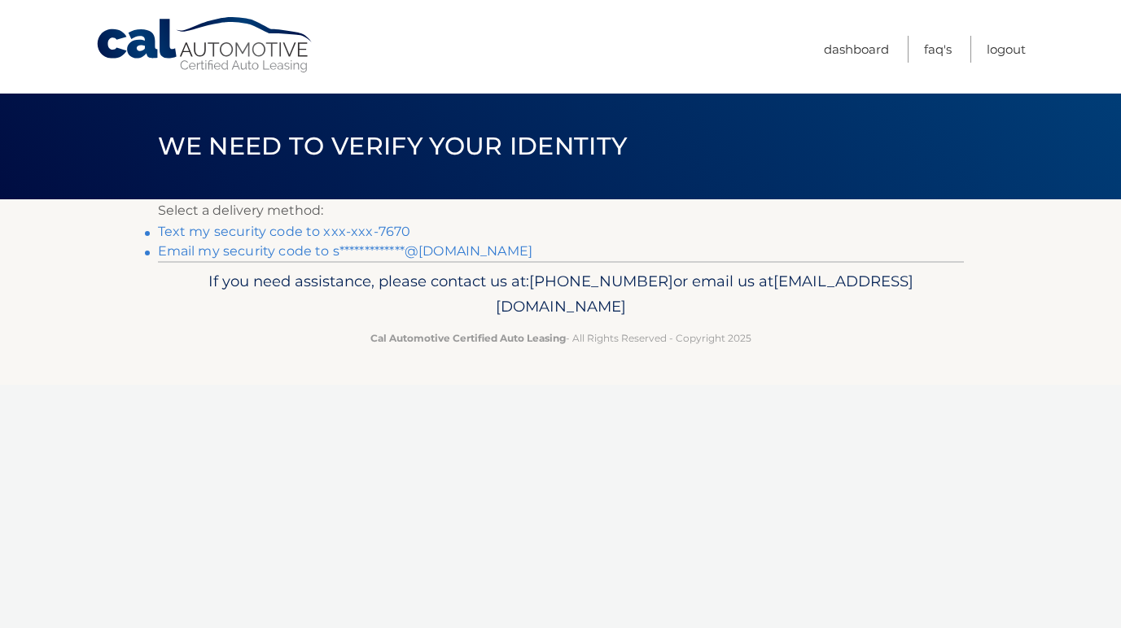 This screenshot has height=628, width=1121. What do you see at coordinates (856, 49) in the screenshot?
I see `a: Dashboard` at bounding box center [856, 49].